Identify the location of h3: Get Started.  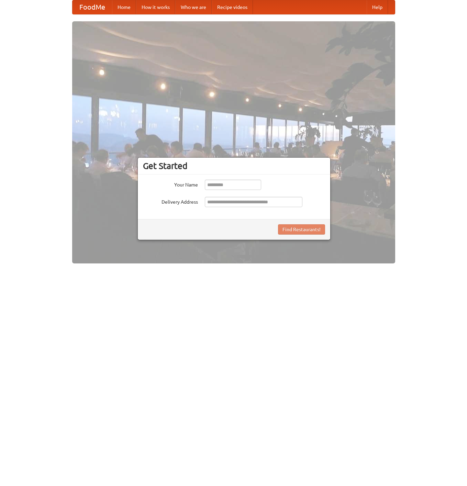
(234, 166).